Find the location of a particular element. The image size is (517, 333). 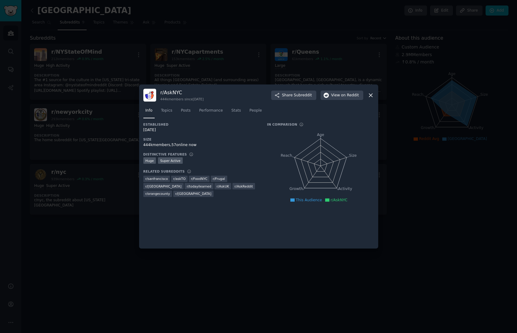

span: r/ AskUK is located at coordinates (223, 186).